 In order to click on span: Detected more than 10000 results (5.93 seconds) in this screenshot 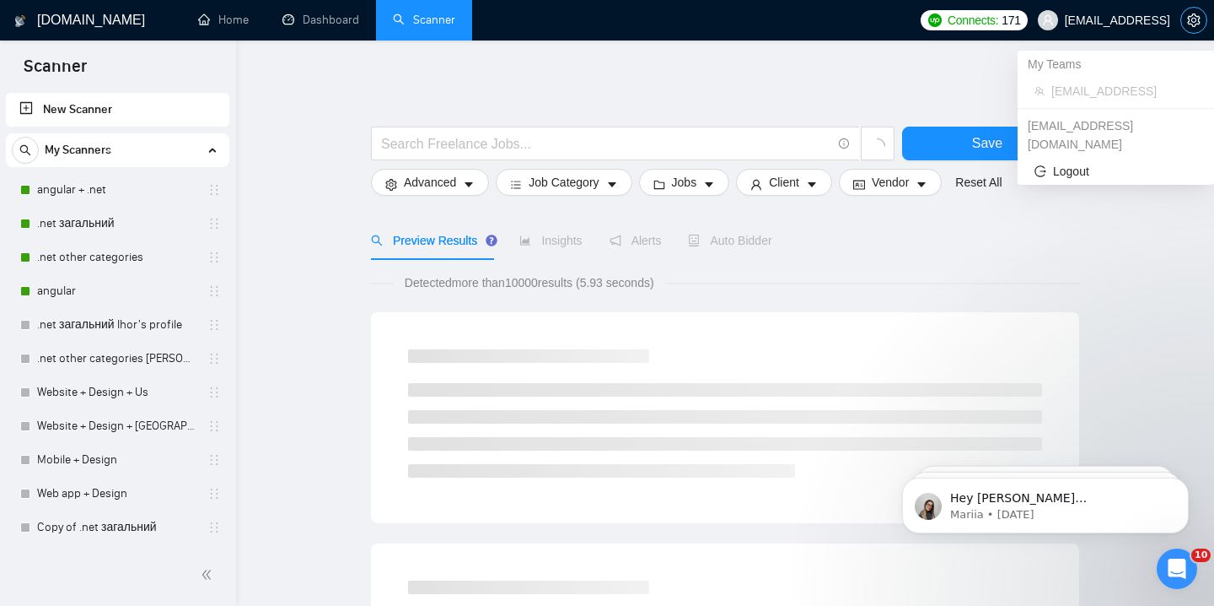, I will do `click(530, 283)`.